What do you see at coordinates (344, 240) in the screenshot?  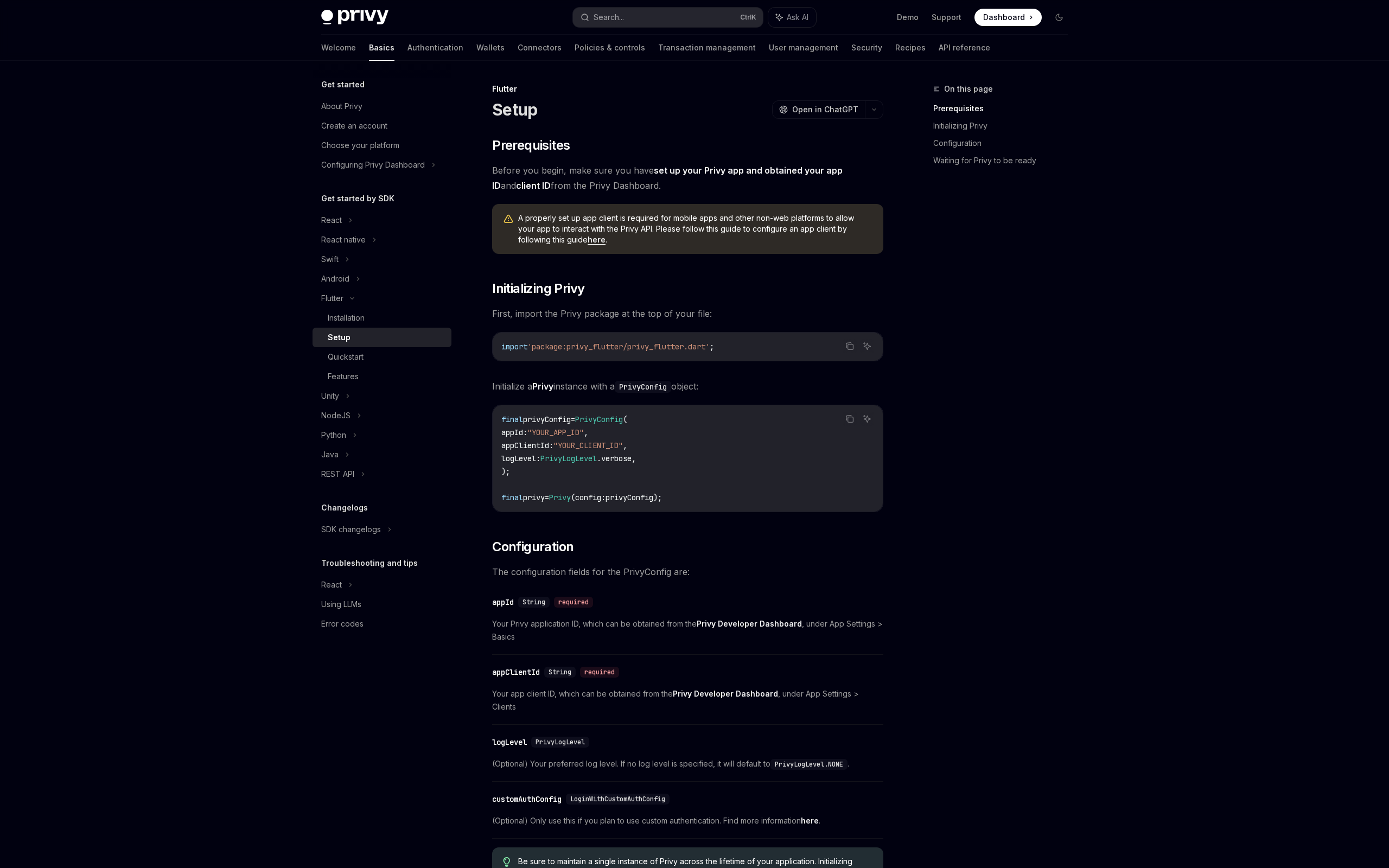 I see `div: React native` at bounding box center [344, 240].